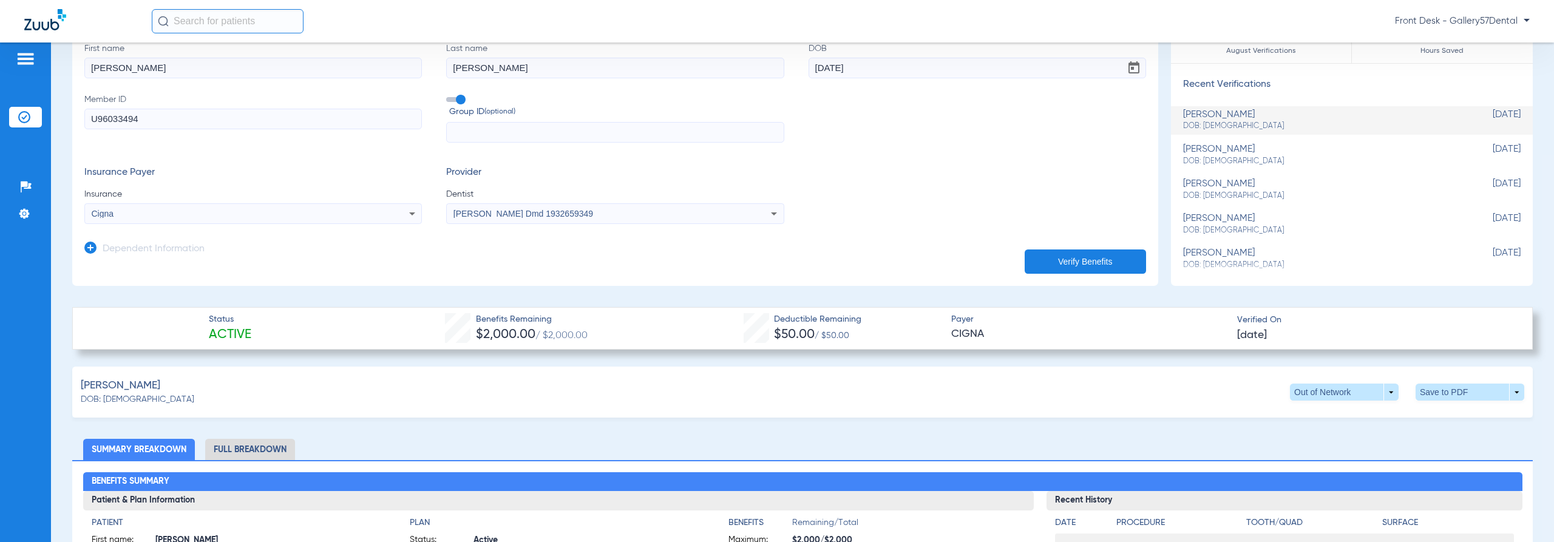 The height and width of the screenshot is (542, 1554). Describe the element at coordinates (26, 59) in the screenshot. I see `img: hamburger-icon` at that location.